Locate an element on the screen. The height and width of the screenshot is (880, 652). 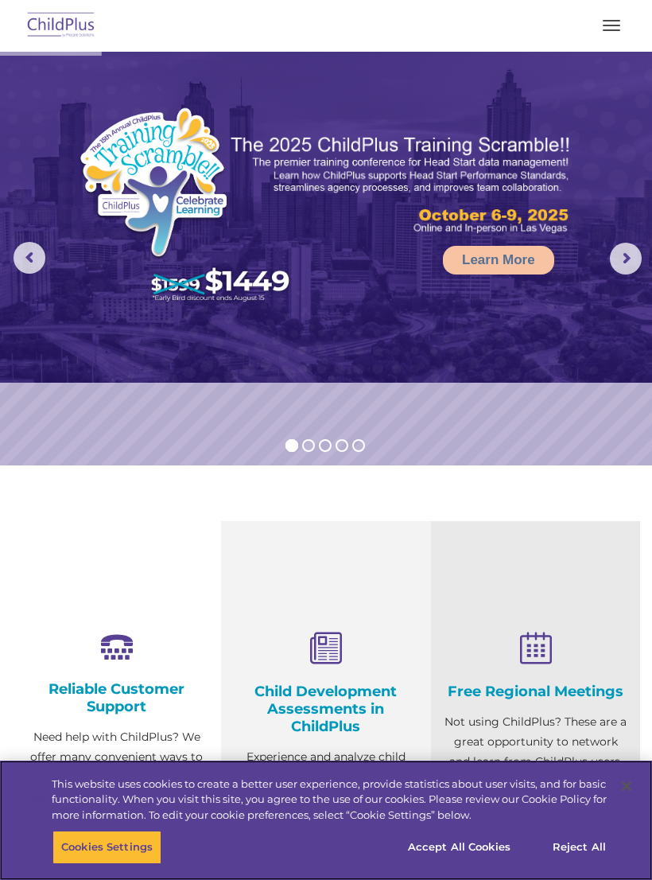
img: ChildPlus by Procare Solutions is located at coordinates (61, 25).